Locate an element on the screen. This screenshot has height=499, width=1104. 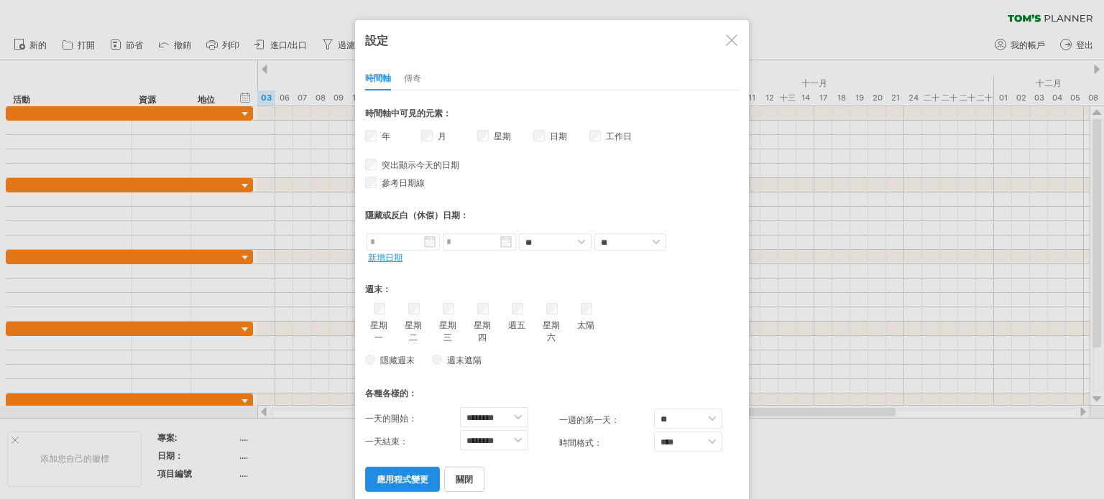
font: 一天結束： is located at coordinates (387, 441).